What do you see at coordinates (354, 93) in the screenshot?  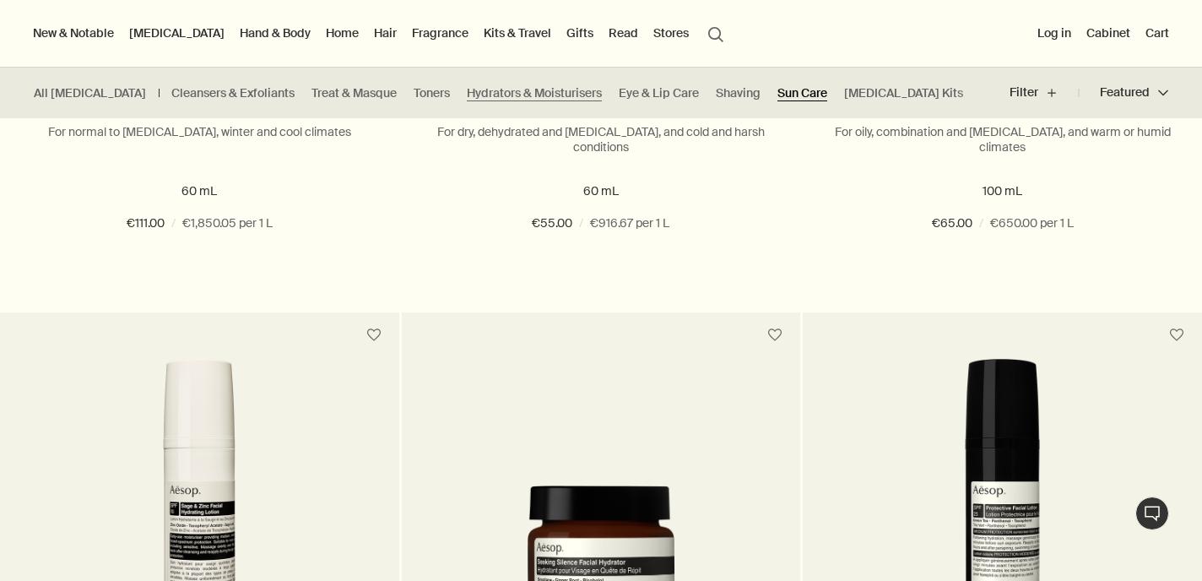 I see `a: Treat & Masque` at bounding box center [354, 93].